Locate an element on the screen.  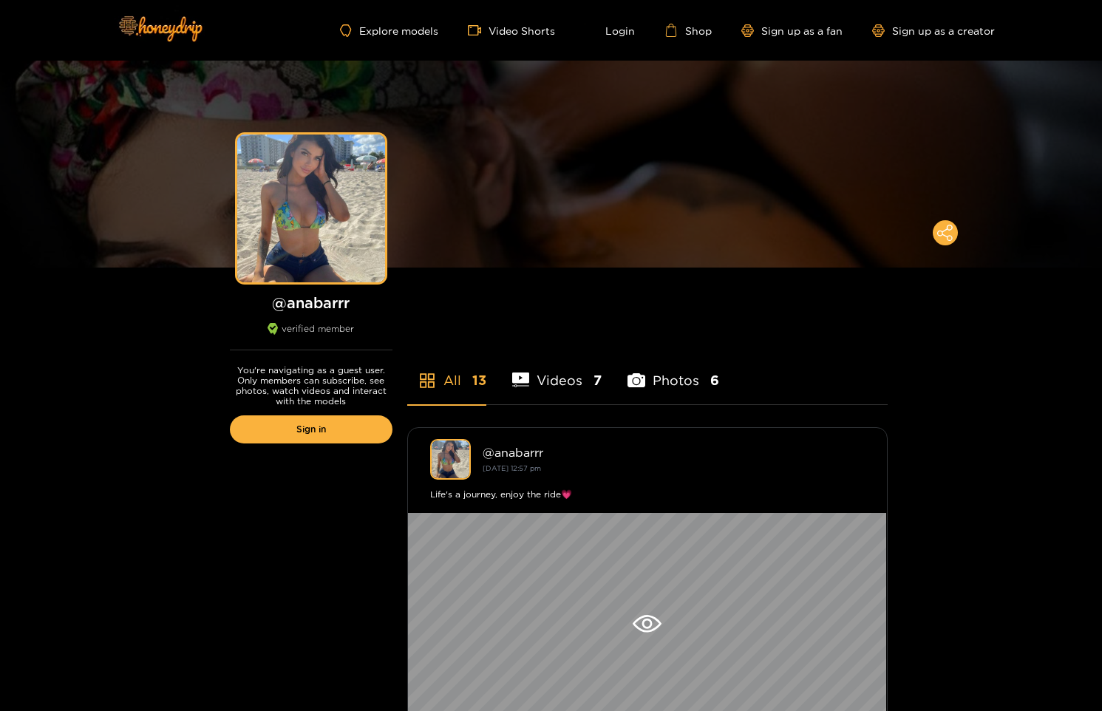
h1: @ anabarrr is located at coordinates (311, 302).